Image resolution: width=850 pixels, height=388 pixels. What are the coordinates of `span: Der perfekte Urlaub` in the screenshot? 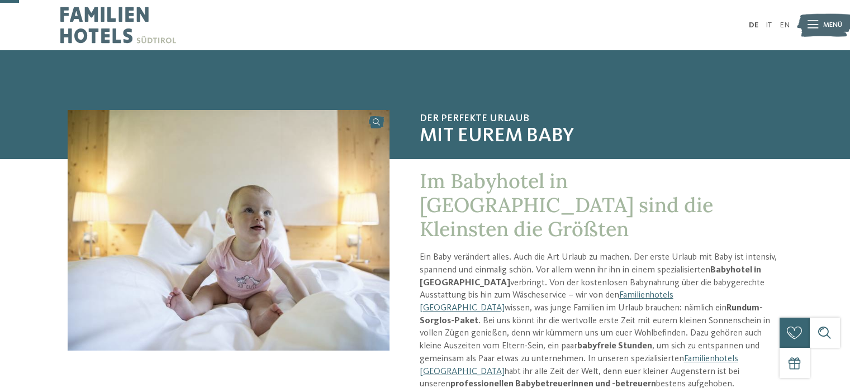 It's located at (601, 119).